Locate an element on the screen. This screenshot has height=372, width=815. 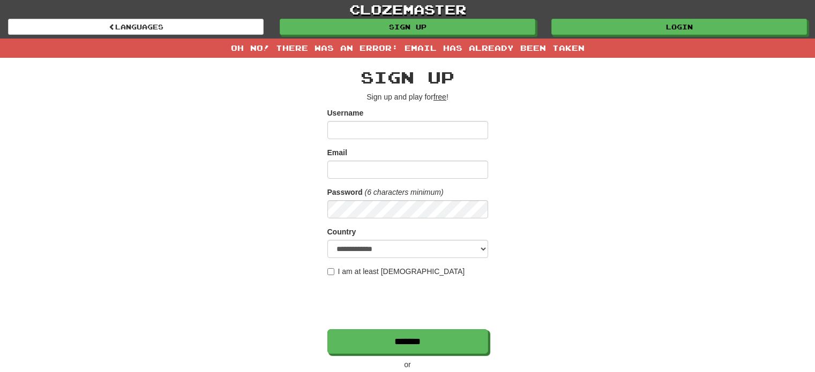
label: Password is located at coordinates (345, 192).